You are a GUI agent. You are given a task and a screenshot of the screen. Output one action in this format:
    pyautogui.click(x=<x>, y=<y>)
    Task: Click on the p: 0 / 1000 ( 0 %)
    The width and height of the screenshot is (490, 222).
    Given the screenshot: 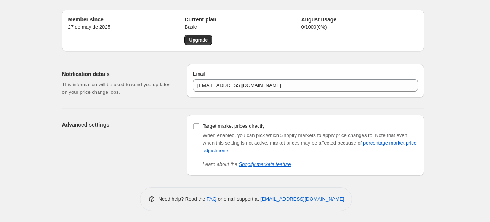 What is the action you would take?
    pyautogui.click(x=359, y=27)
    